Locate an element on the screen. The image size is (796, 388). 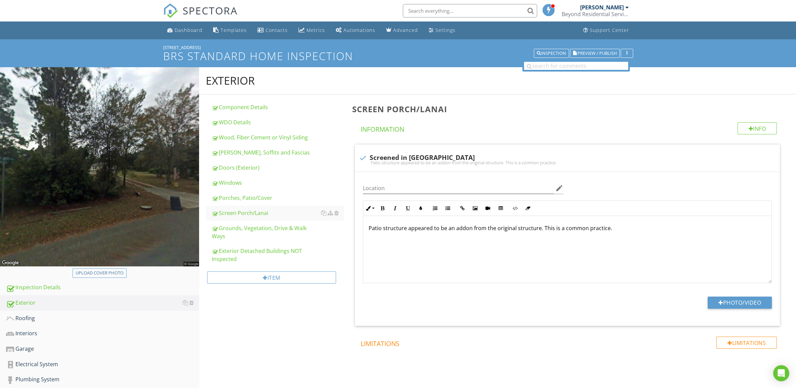
button: Colors is located at coordinates (421, 208).